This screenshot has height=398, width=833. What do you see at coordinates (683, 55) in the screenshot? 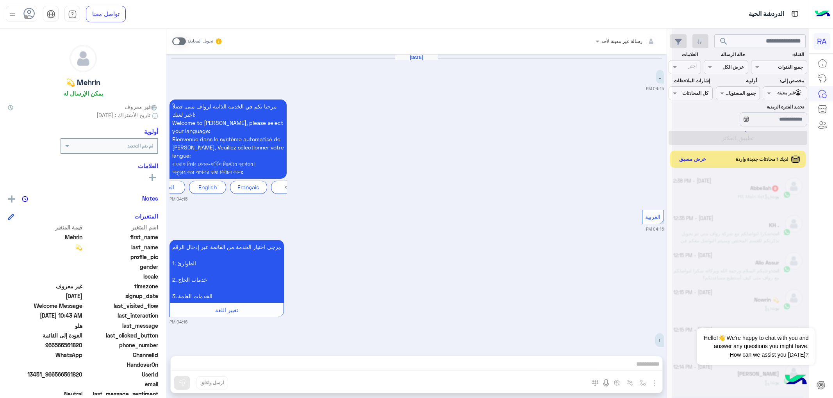
I see `label: العلامات` at bounding box center [683, 55].